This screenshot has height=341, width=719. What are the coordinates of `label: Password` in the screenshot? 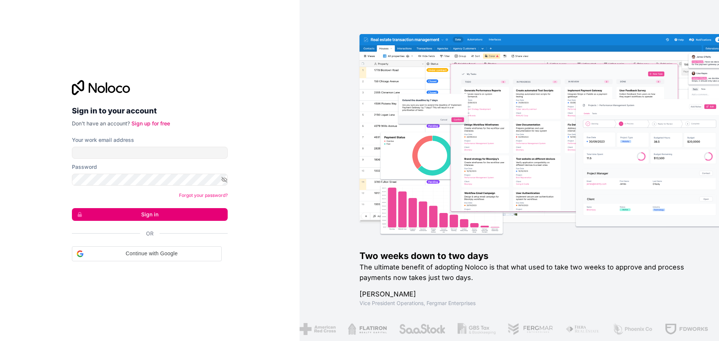 It's located at (84, 167).